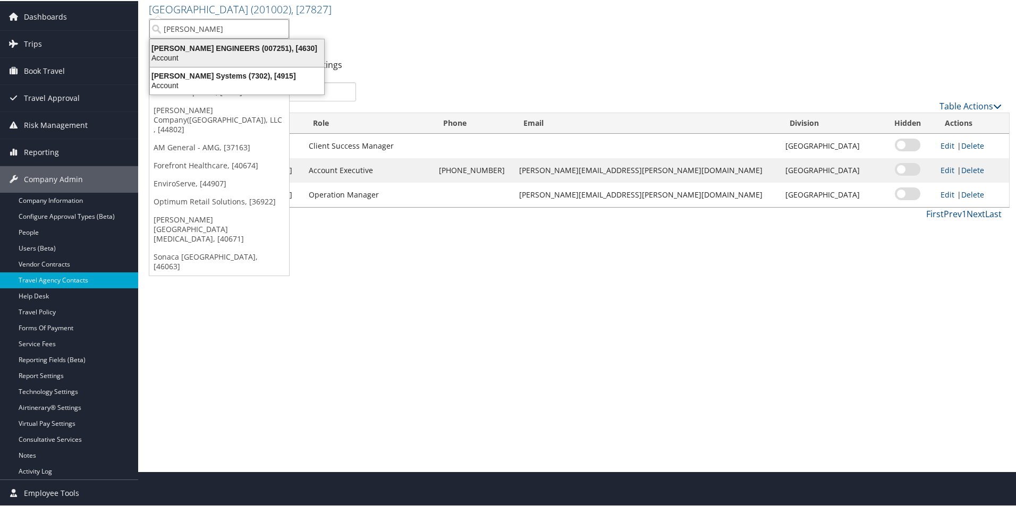 The width and height of the screenshot is (1016, 506). Describe the element at coordinates (219, 147) in the screenshot. I see `a: AM General - AMG, [37163]` at that location.